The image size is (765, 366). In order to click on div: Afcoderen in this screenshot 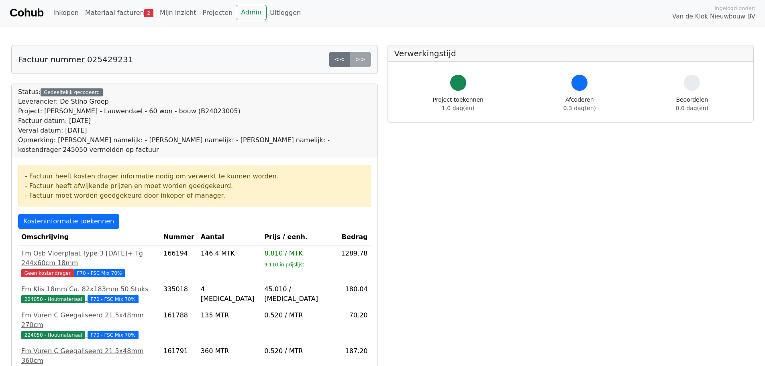, I will do `click(580, 104)`.